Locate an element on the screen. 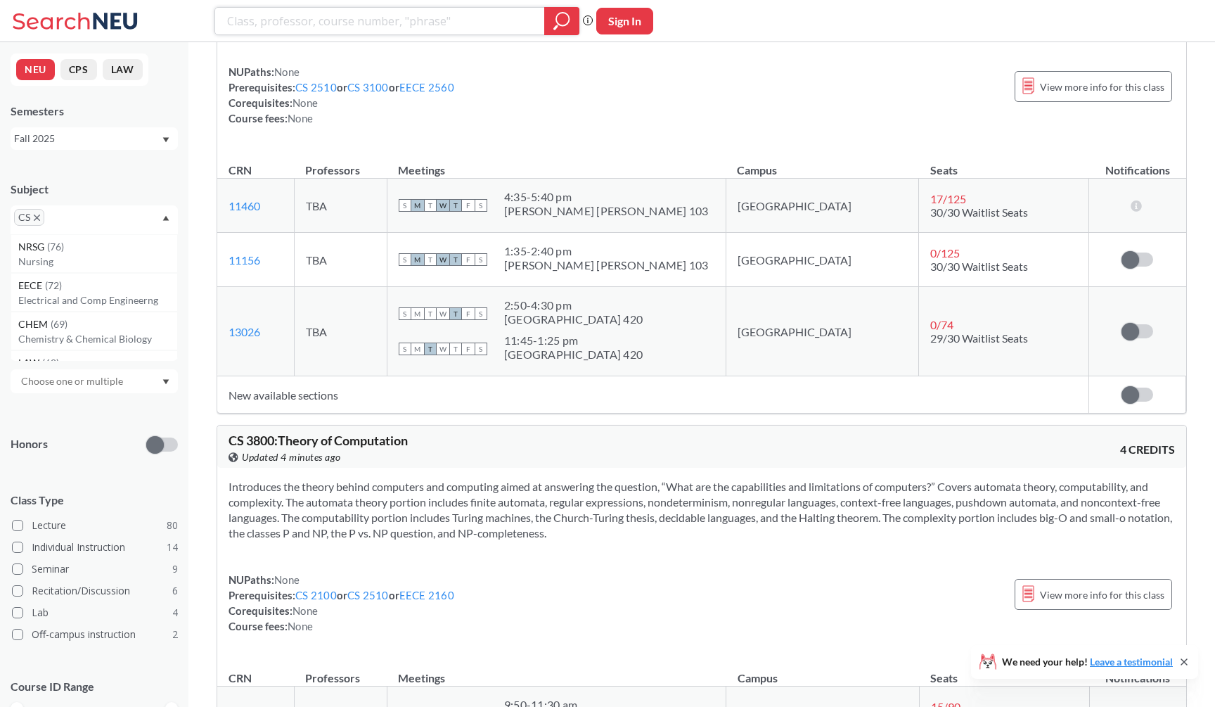 This screenshot has height=707, width=1215. span: ( 72 ) is located at coordinates (53, 285).